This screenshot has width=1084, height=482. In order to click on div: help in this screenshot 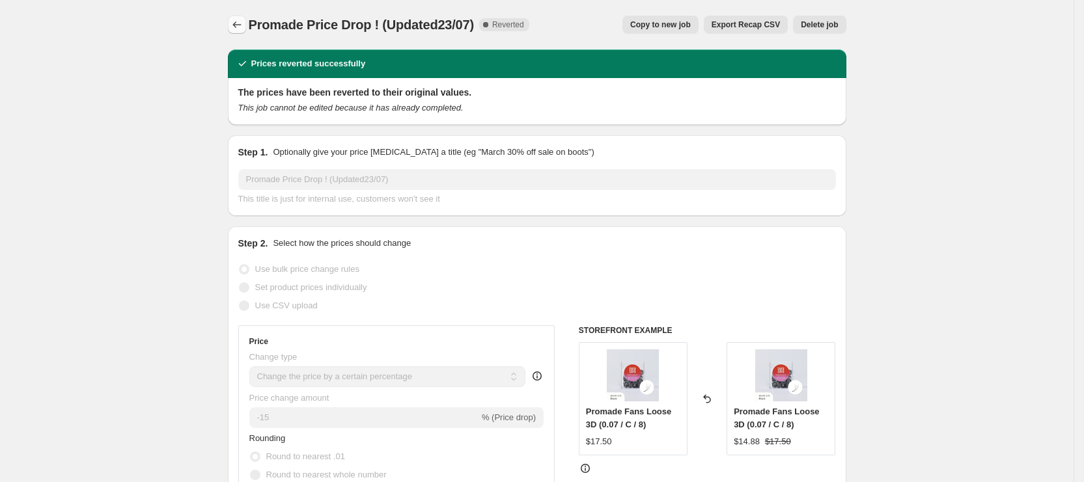, I will do `click(537, 376)`.